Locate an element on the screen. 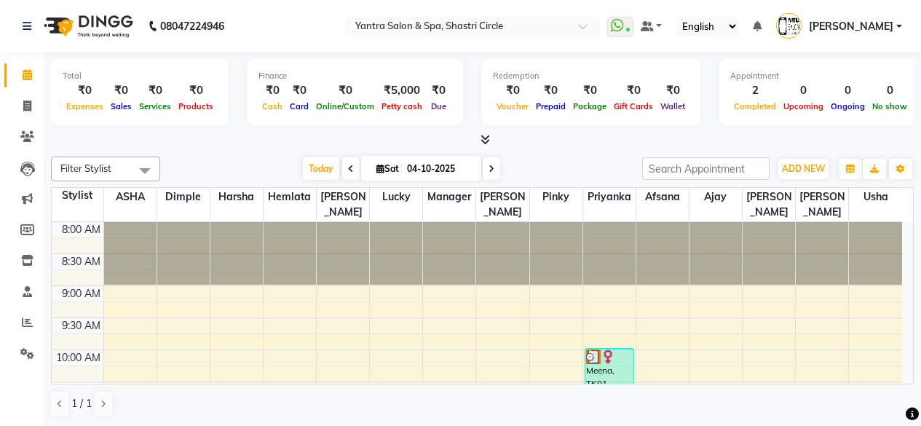 This screenshot has width=921, height=426. span: Hemlata is located at coordinates (290, 197).